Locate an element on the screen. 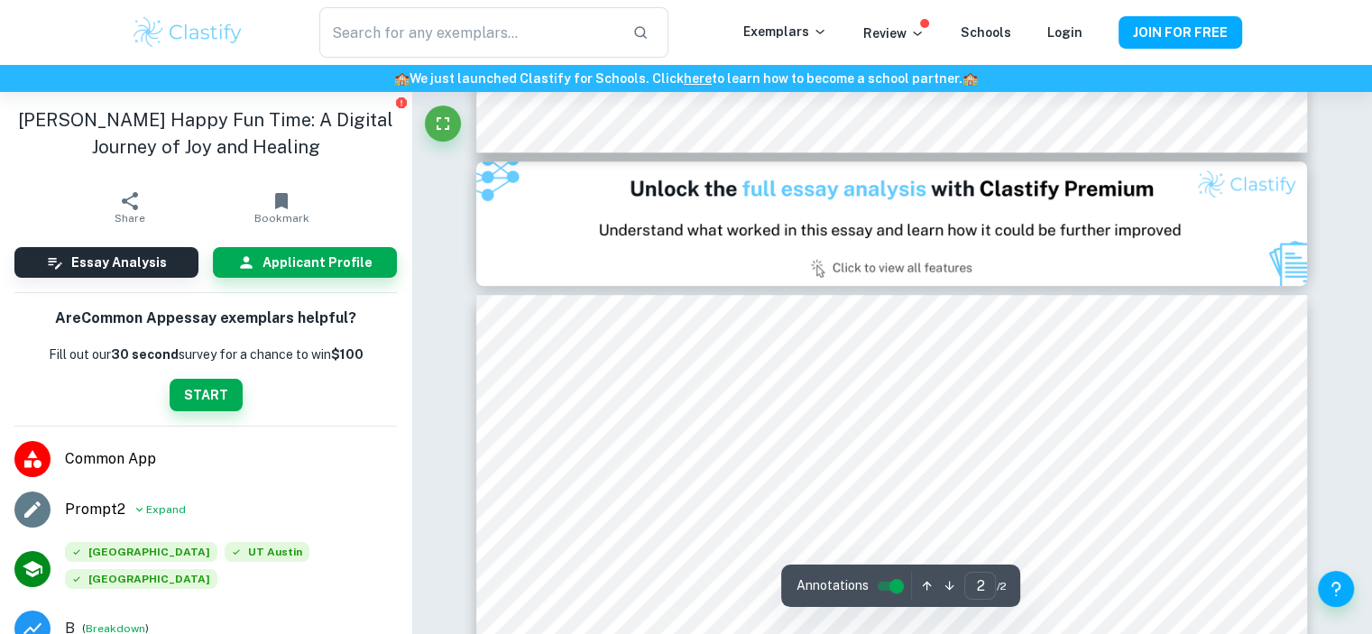 The height and width of the screenshot is (634, 1372). div: Accepted: Carnegie Mellon University is located at coordinates (141, 555).